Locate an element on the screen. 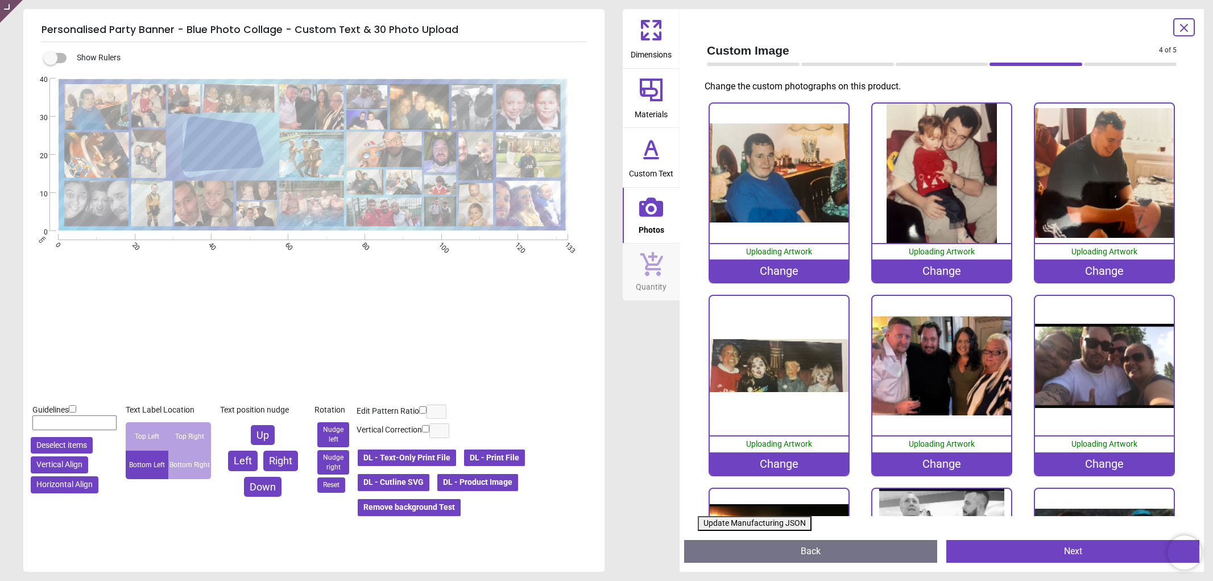 The width and height of the screenshot is (1213, 581). button: Update Manufacturing JSON is located at coordinates (755, 523).